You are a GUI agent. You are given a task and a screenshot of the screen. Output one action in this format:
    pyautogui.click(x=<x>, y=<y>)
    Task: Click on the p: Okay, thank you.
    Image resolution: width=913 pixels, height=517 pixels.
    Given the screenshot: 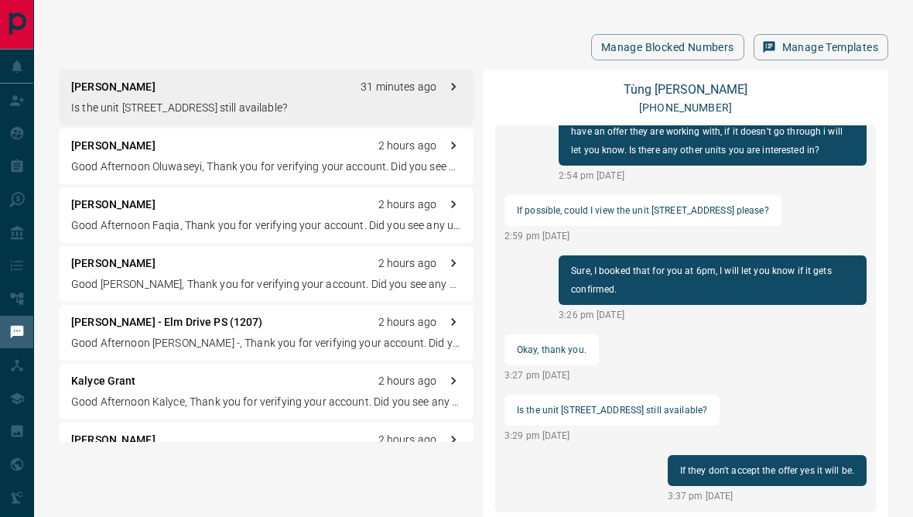 What is the action you would take?
    pyautogui.click(x=552, y=350)
    